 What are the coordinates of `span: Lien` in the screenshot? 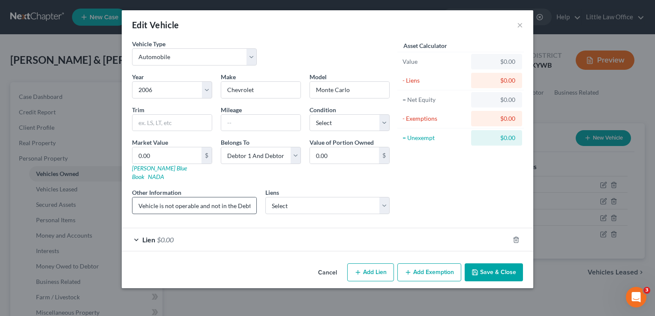 It's located at (149, 240).